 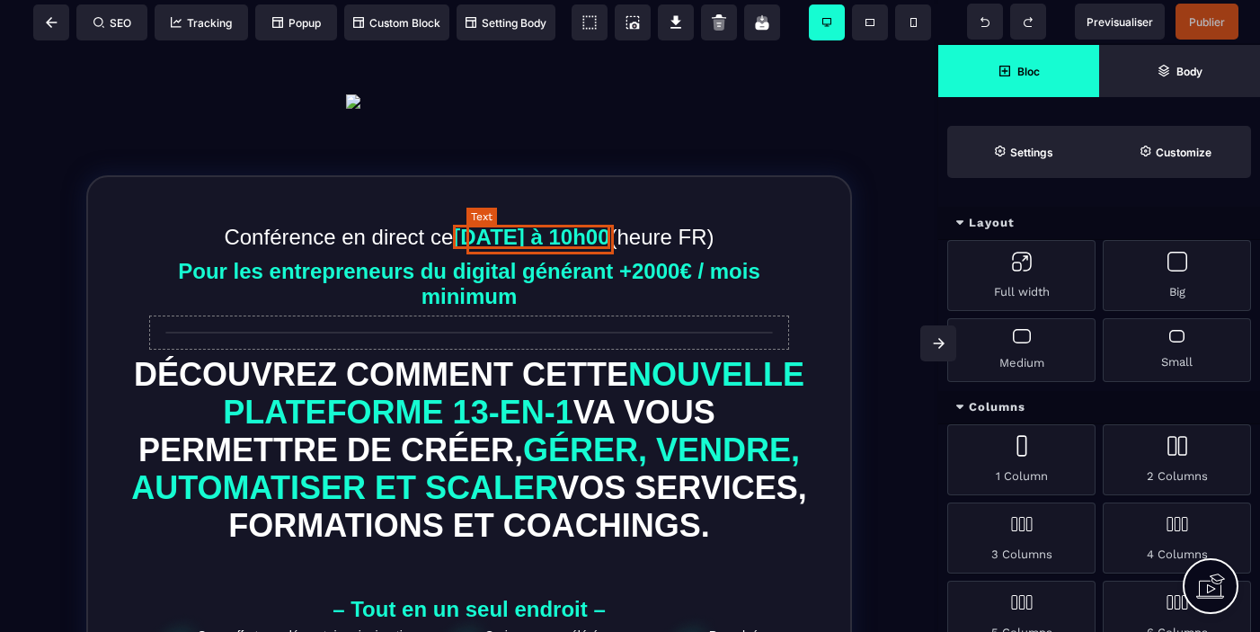 What do you see at coordinates (1099, 407) in the screenshot?
I see `div: Columns` at bounding box center [1099, 407].